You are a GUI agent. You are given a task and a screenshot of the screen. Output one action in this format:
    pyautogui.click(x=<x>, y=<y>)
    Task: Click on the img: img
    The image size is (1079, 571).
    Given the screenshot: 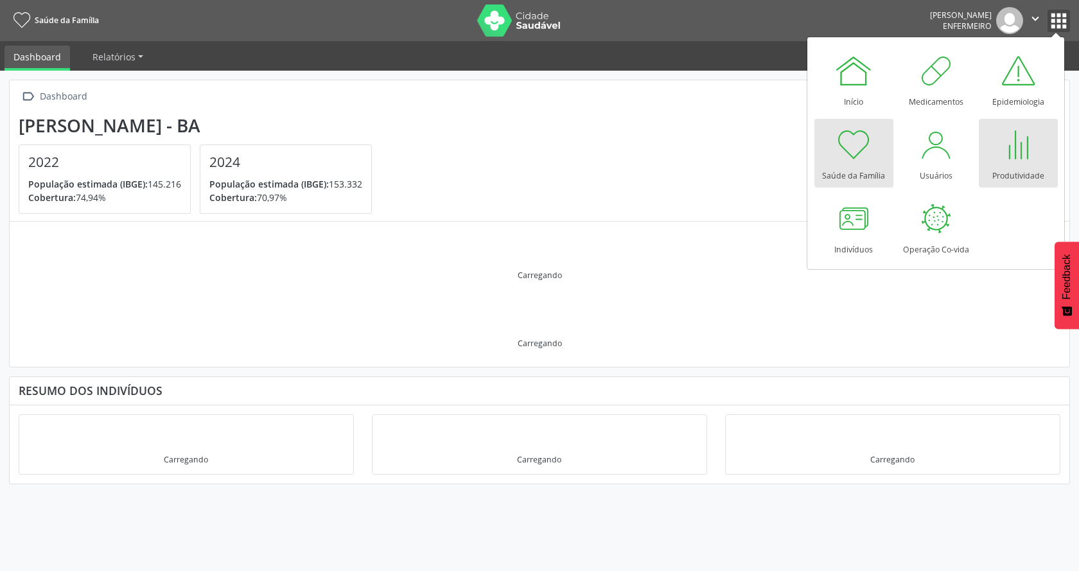 What is the action you would take?
    pyautogui.click(x=1010, y=21)
    